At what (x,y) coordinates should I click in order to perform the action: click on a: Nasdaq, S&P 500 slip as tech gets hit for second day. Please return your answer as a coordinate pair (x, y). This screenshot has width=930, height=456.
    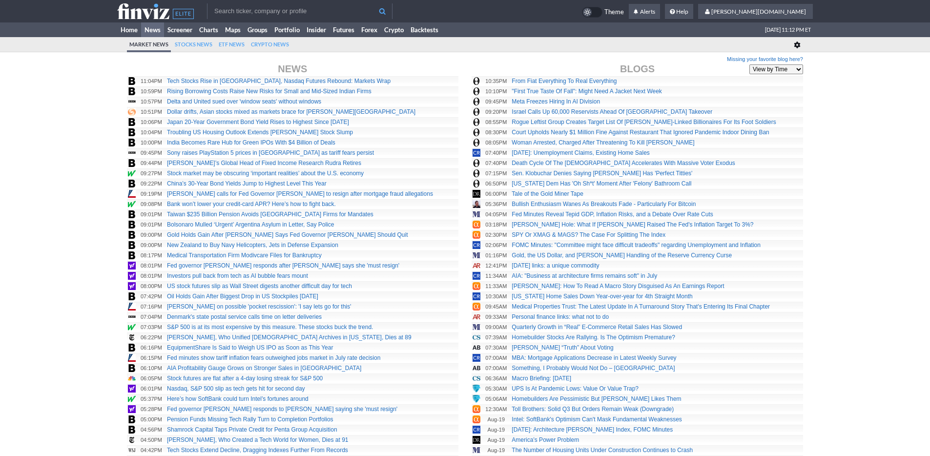
    Looking at the image, I should click on (236, 389).